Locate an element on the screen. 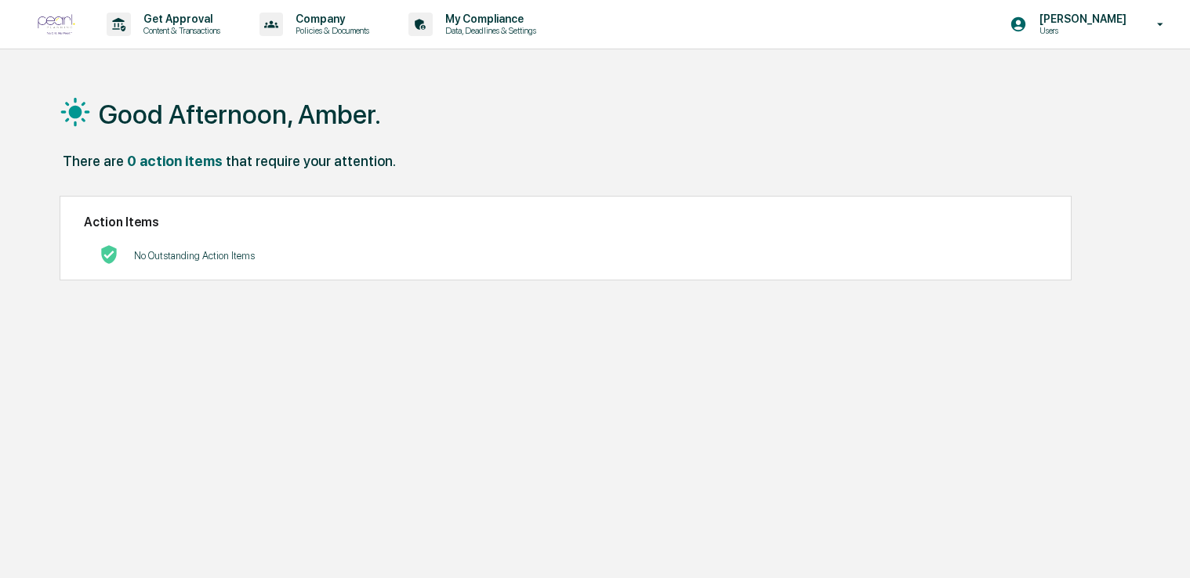 The height and width of the screenshot is (578, 1190). div: that require your attention. is located at coordinates (310, 161).